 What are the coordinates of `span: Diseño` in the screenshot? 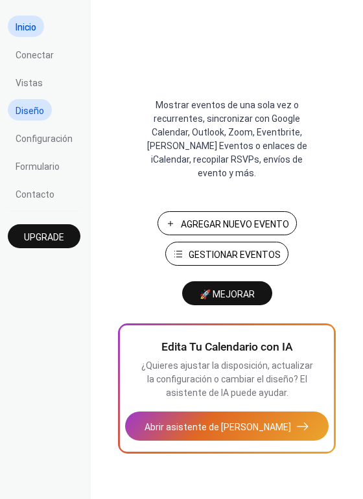 It's located at (30, 111).